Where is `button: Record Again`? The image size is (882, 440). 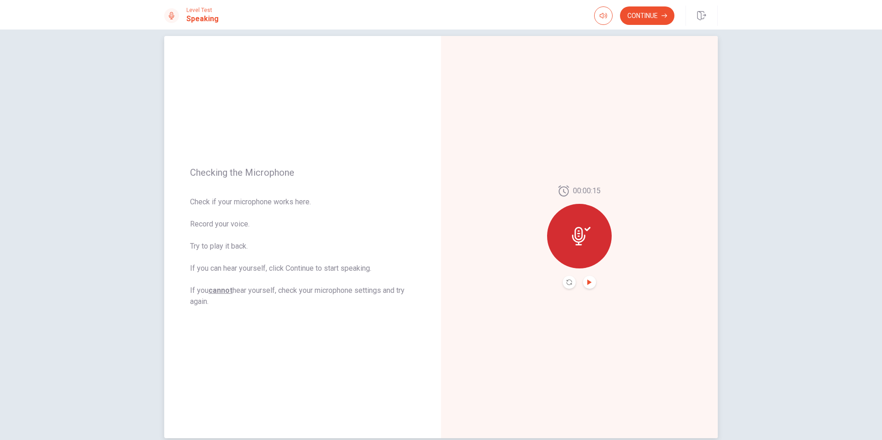
button: Record Again is located at coordinates (570, 282).